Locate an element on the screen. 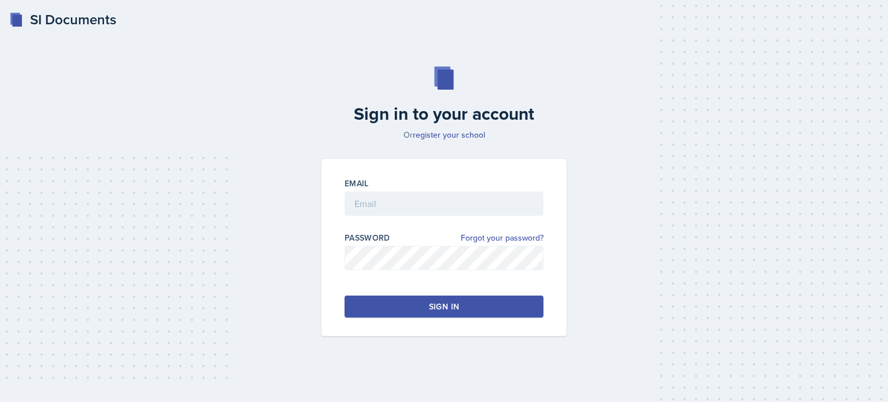 Image resolution: width=888 pixels, height=402 pixels. a: SI Documents is located at coordinates (62, 20).